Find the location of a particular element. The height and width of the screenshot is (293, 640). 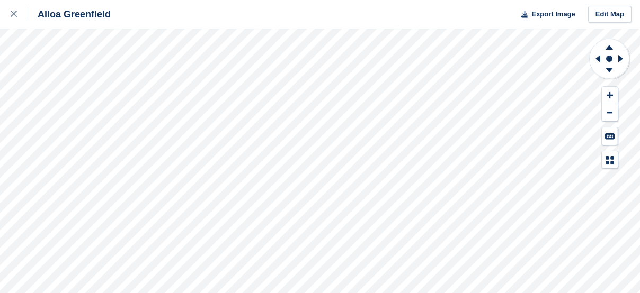

a: Edit Map is located at coordinates (609, 14).